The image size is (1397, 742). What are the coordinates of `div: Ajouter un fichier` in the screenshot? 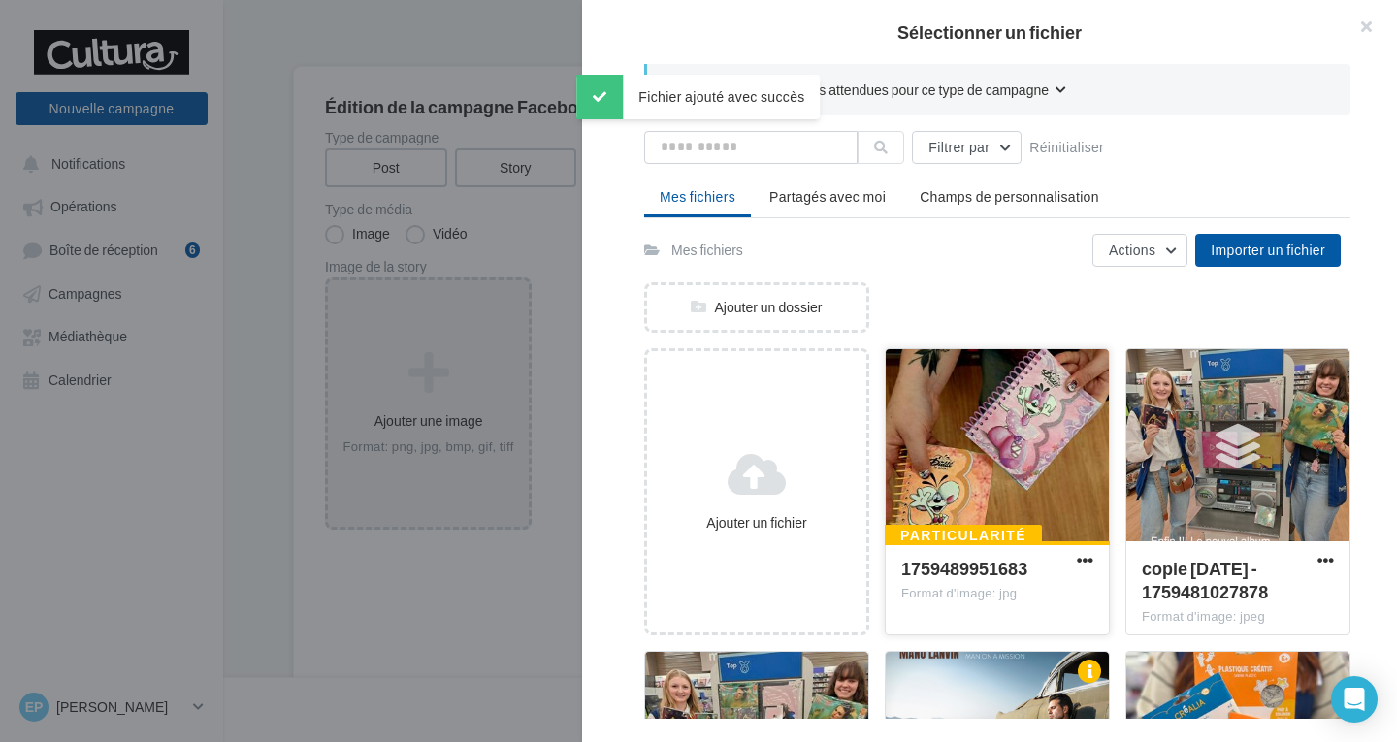 It's located at (756, 523).